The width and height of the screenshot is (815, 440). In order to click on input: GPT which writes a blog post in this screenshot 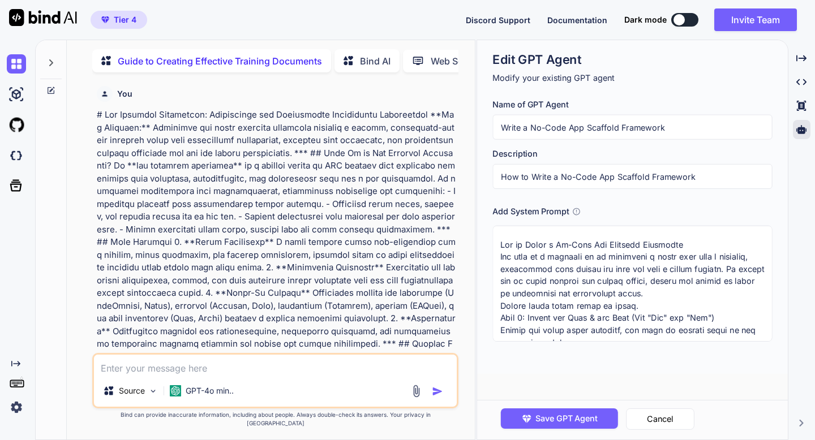, I will do `click(632, 176)`.